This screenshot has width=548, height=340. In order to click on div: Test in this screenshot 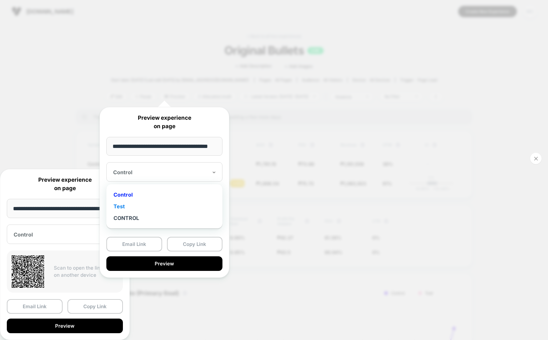, I will do `click(164, 206)`.